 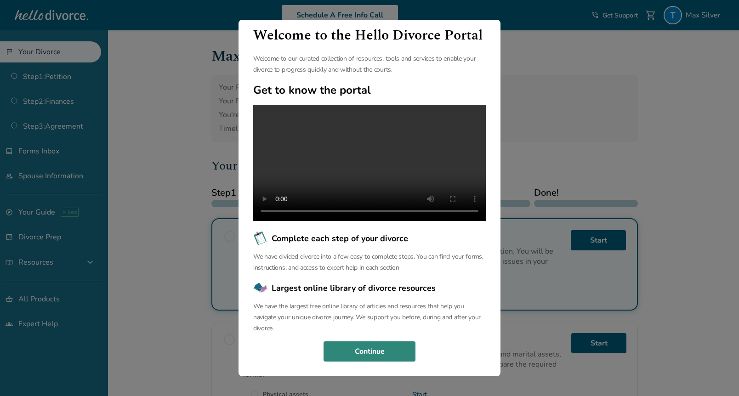 I want to click on h2: Get to know the portal, so click(x=370, y=90).